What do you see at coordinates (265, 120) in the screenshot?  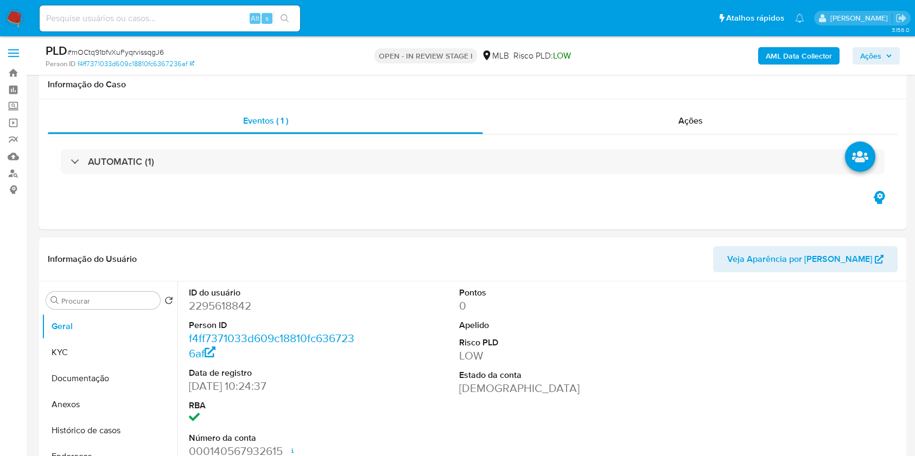 I see `span: Eventos ( 1 )` at bounding box center [265, 120].